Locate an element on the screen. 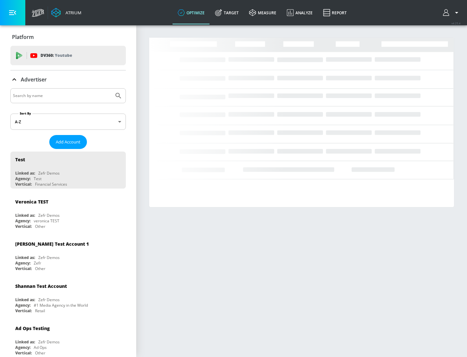 Image resolution: width=467 pixels, height=357 pixels. div: Atrium is located at coordinates (72, 13).